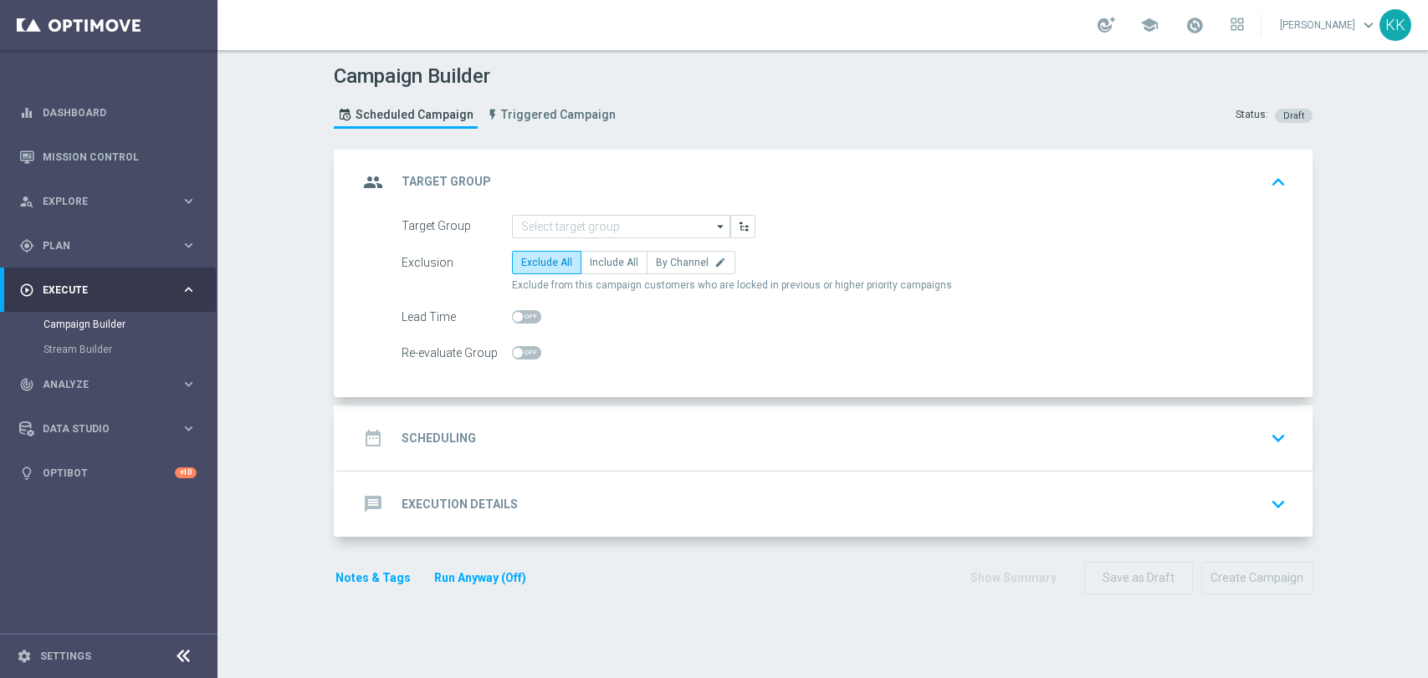 This screenshot has width=1428, height=678. Describe the element at coordinates (111, 385) in the screenshot. I see `span: Analyze` at that location.